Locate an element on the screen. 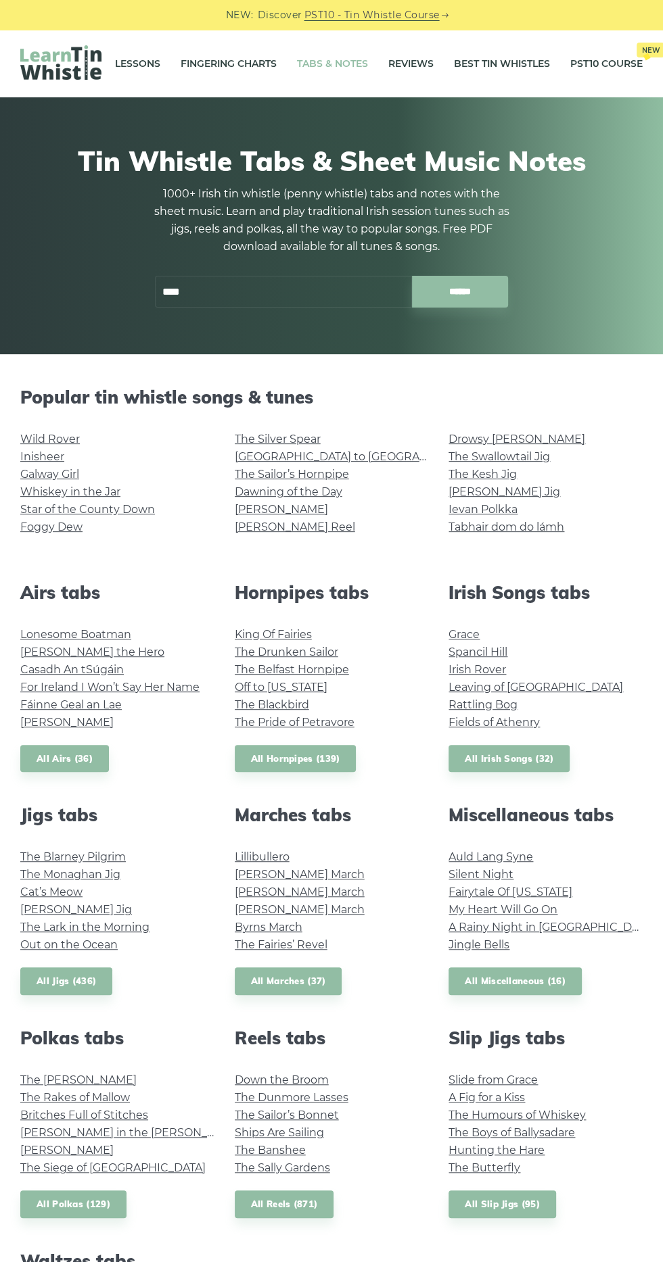 The image size is (663, 1262). a: The Monaghan Jig is located at coordinates (70, 874).